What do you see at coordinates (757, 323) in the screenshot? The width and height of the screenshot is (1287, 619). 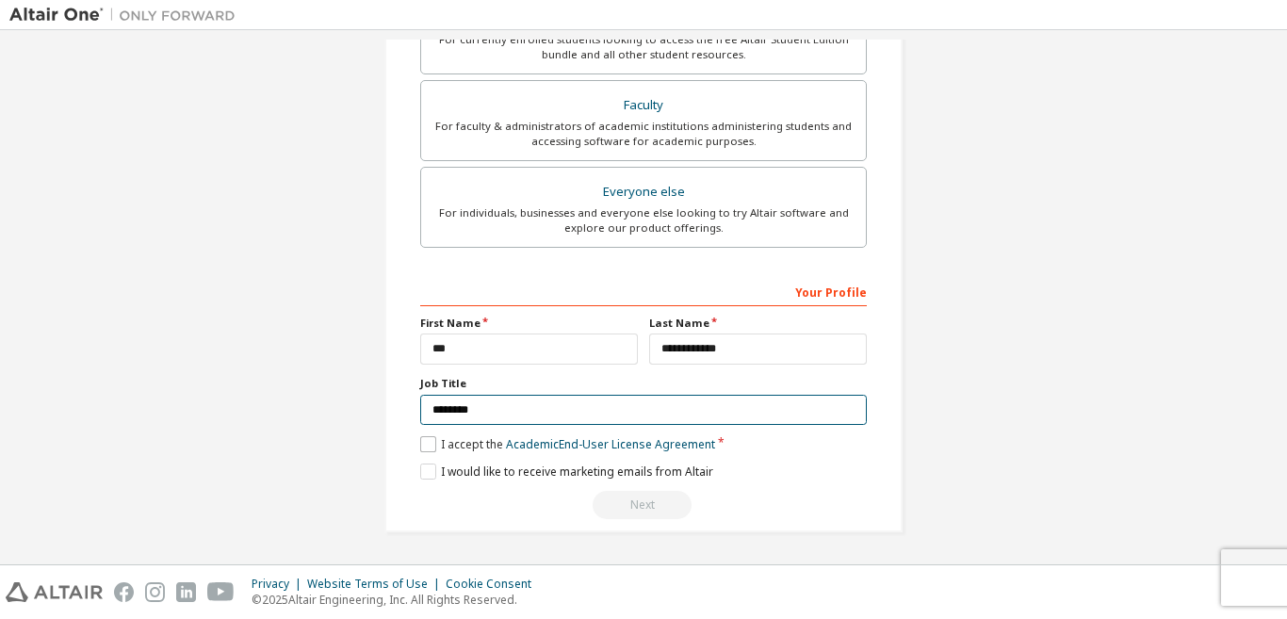 I see `label: Last Name` at bounding box center [757, 323].